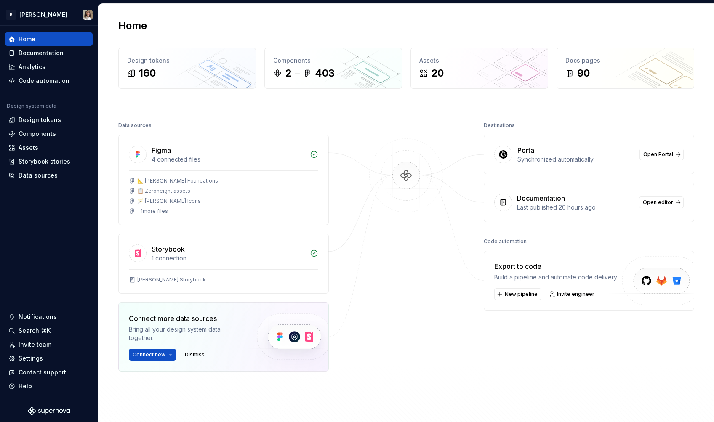 The image size is (714, 422). What do you see at coordinates (168, 249) in the screenshot?
I see `div: Storybook` at bounding box center [168, 249].